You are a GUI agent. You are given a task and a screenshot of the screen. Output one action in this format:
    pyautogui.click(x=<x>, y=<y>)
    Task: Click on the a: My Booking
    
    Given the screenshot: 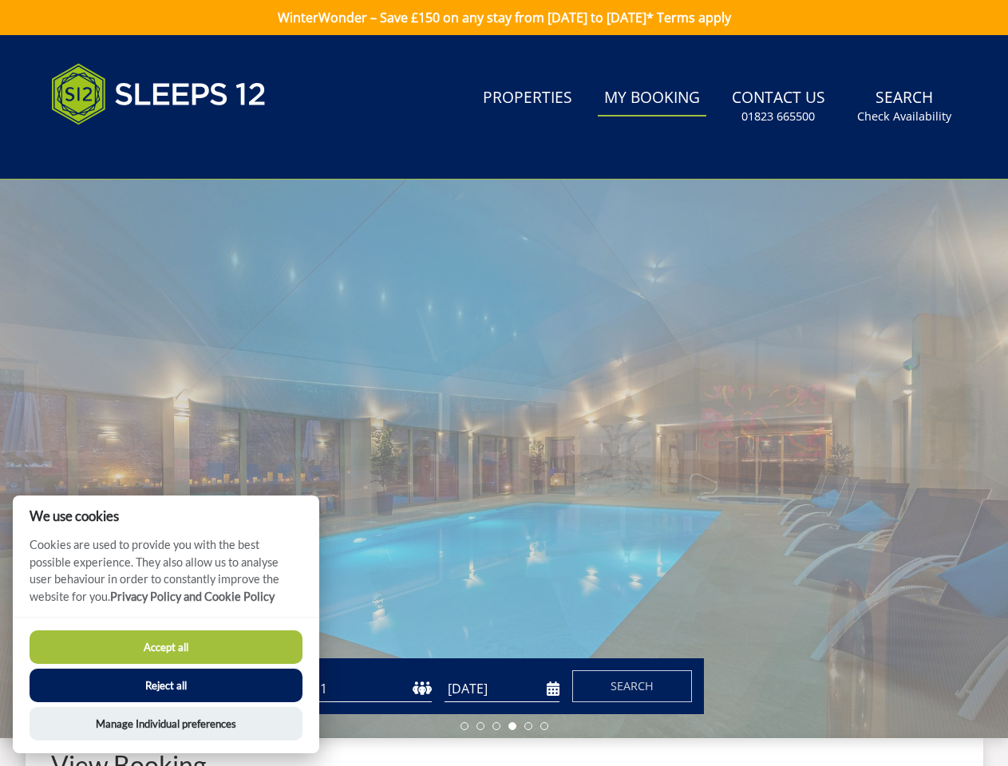 What is the action you would take?
    pyautogui.click(x=652, y=98)
    